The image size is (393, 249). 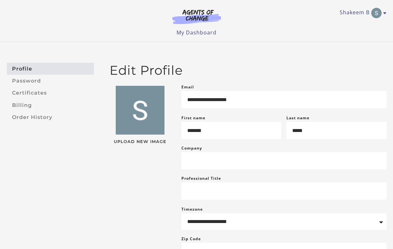 What do you see at coordinates (50, 105) in the screenshot?
I see `a: Billing` at bounding box center [50, 105].